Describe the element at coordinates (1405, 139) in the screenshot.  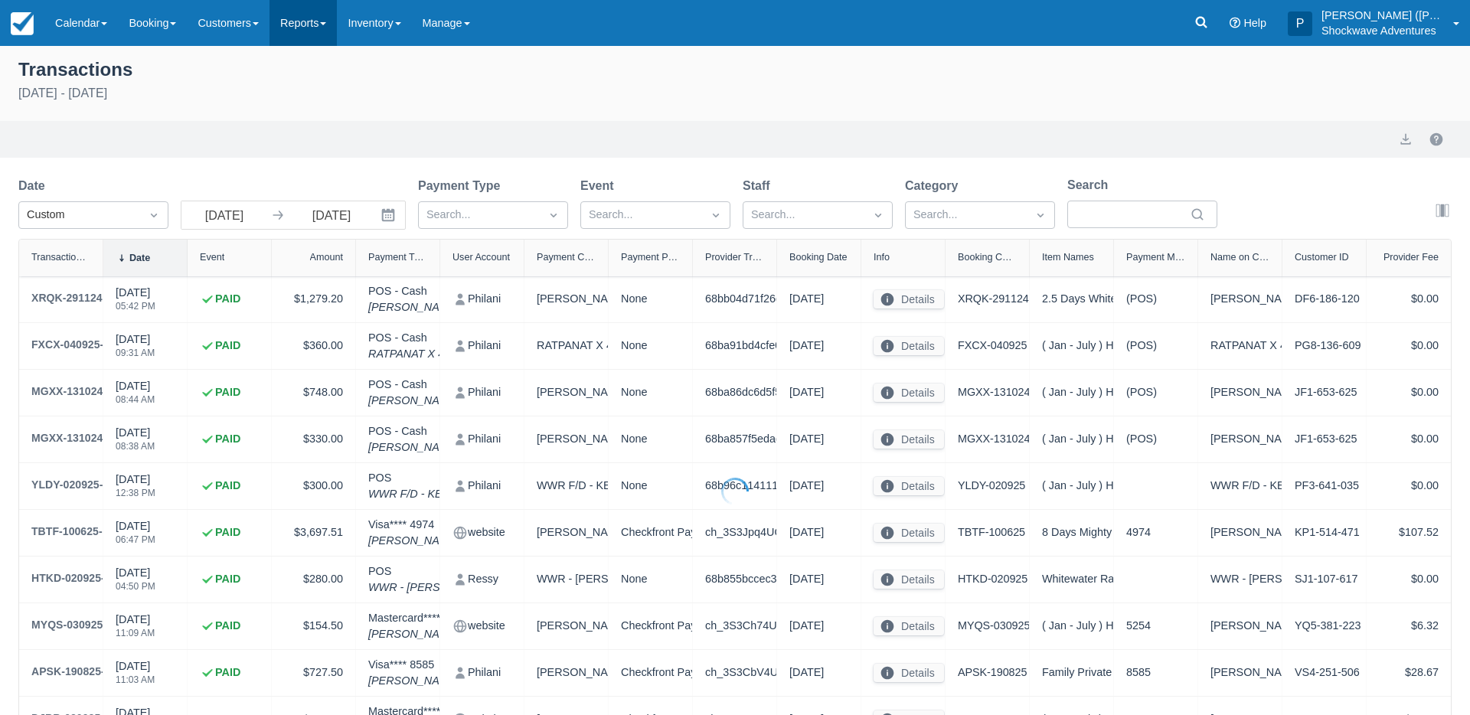
I see `button: export` at that location.